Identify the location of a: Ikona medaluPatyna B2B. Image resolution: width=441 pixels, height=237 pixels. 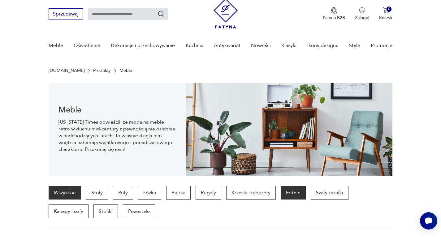
(334, 14).